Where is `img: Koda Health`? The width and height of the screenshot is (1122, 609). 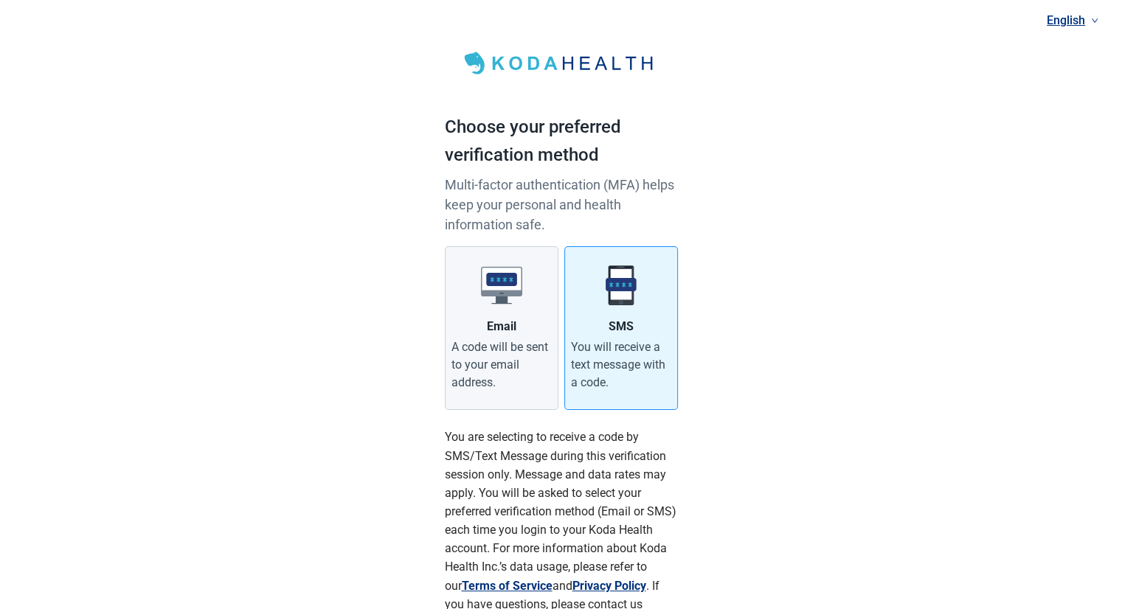 img: Koda Health is located at coordinates (560, 63).